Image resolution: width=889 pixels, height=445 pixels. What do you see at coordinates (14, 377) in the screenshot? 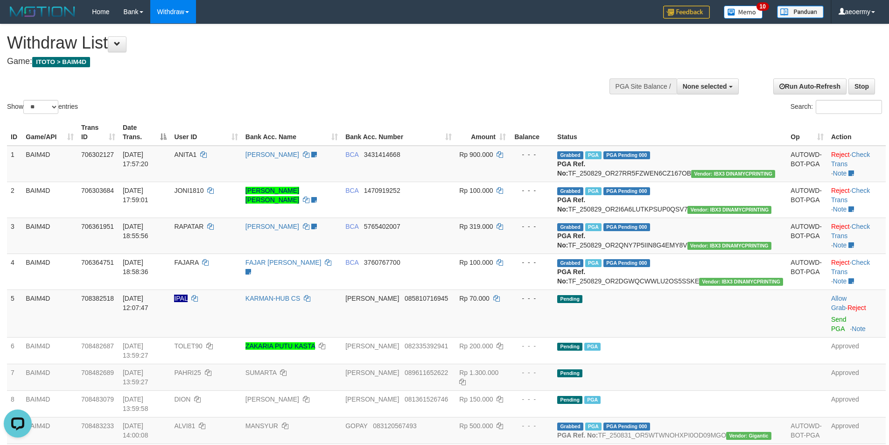
I see `td: 7` at bounding box center [14, 377].